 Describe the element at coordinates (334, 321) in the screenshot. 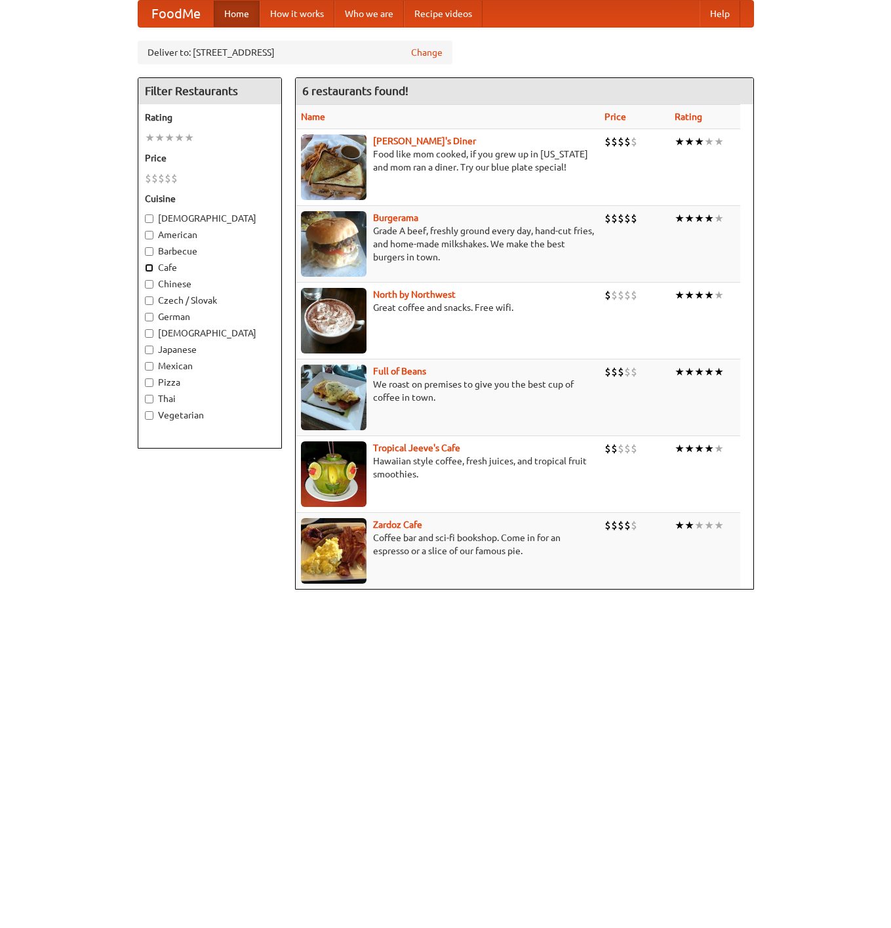

I see `img: north.jpg` at that location.